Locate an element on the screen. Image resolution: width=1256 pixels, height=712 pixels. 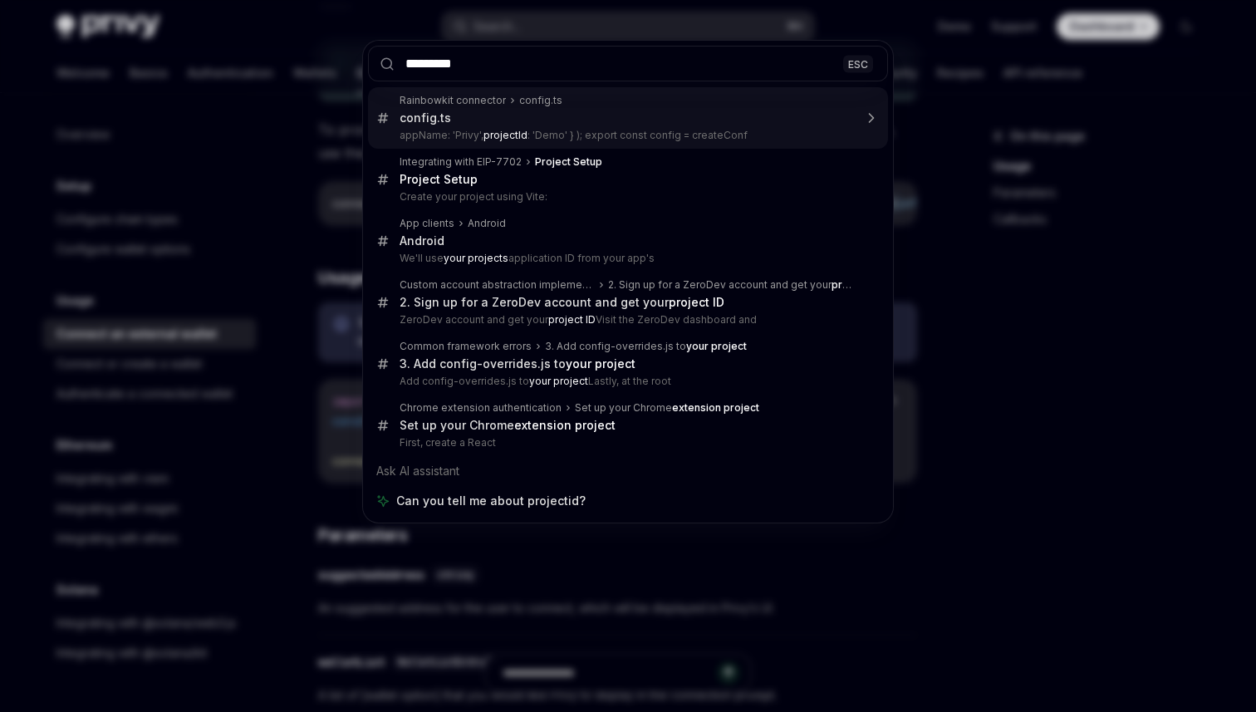
b: projectId is located at coordinates (505, 135).